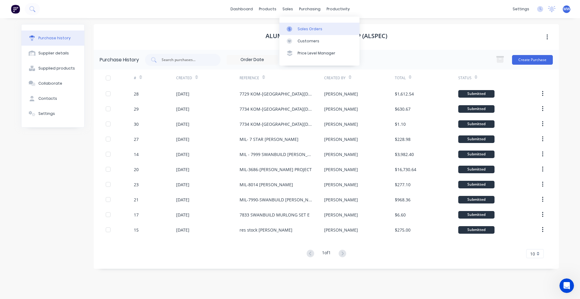 Image resolution: width=580 pixels, height=299 pixels. Describe the element at coordinates (53, 38) in the screenshot. I see `button: Purchase history` at that location.